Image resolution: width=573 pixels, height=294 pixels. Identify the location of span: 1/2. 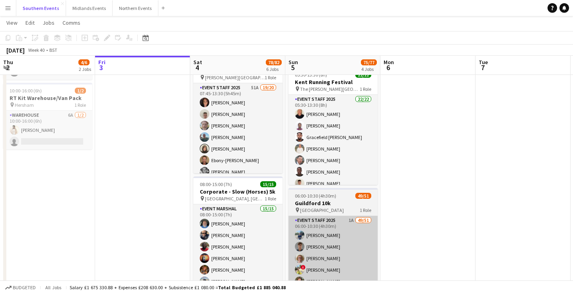
(80, 90).